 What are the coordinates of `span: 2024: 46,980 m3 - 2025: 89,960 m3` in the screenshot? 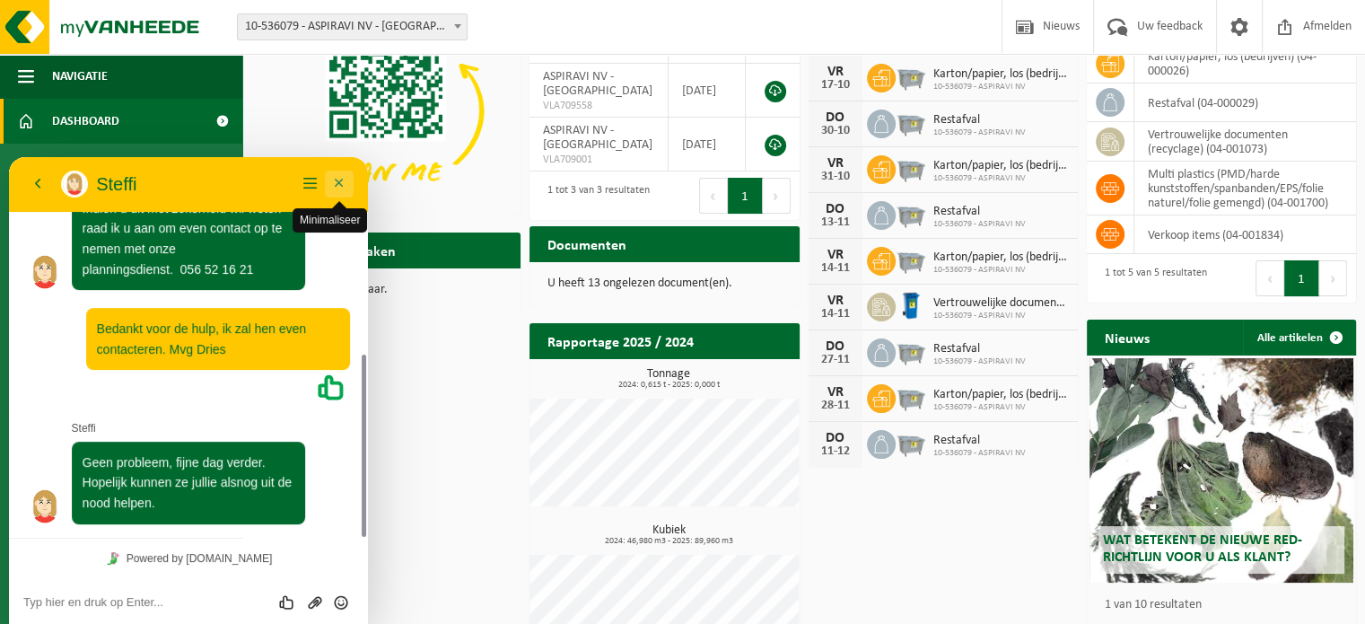 It's located at (668, 541).